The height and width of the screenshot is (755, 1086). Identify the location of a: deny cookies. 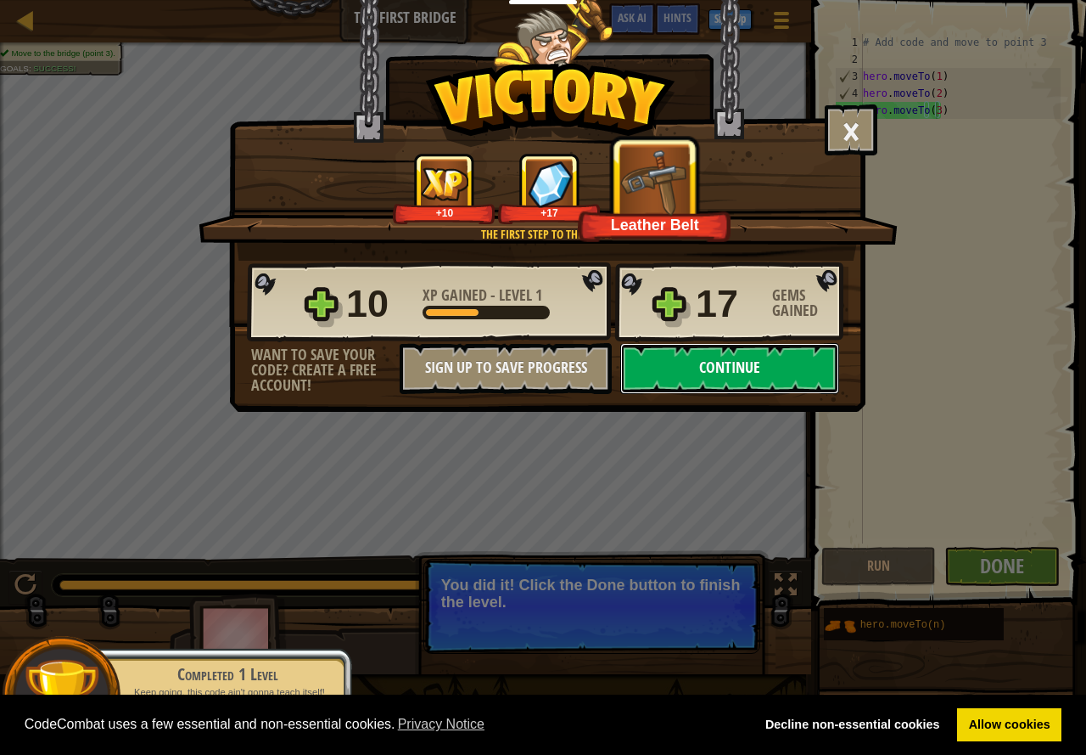
(852, 725).